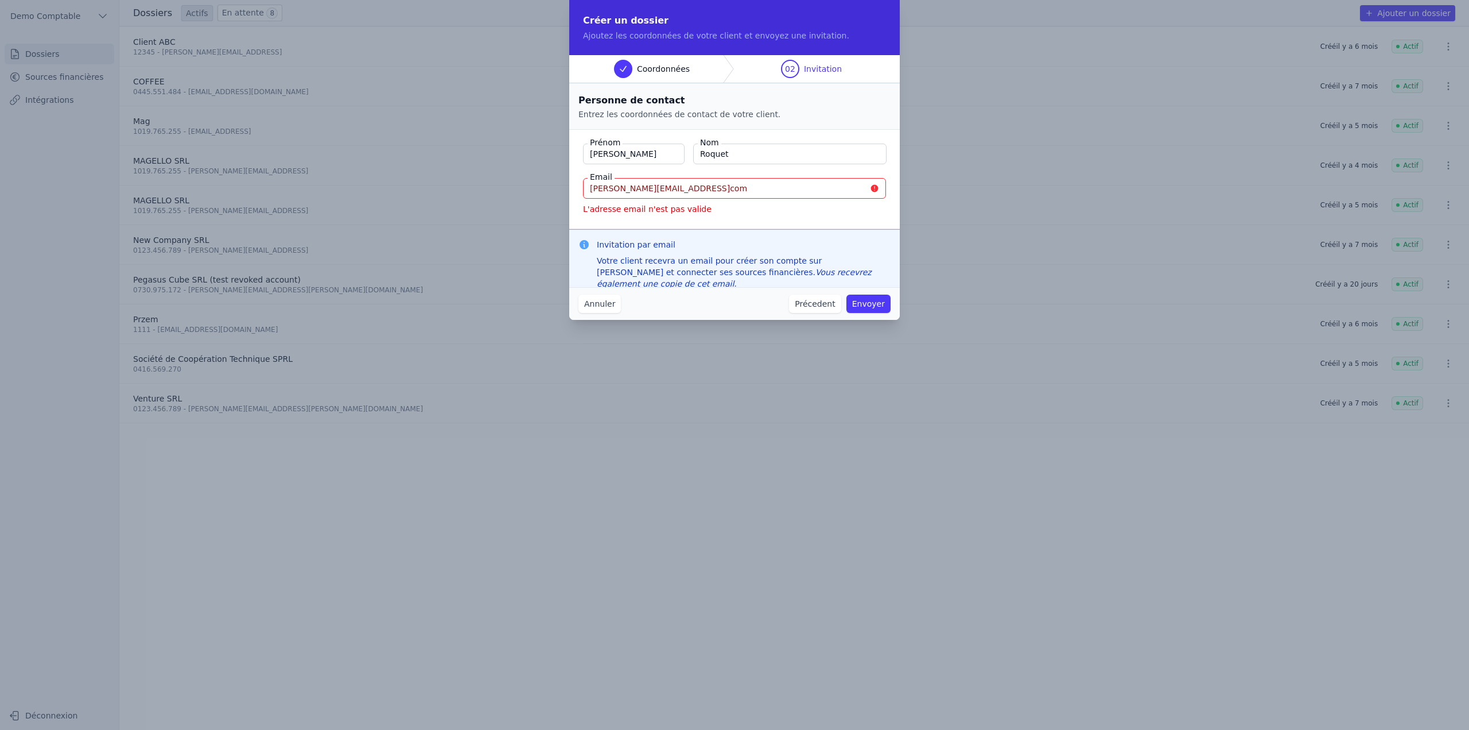  What do you see at coordinates (735, 114) in the screenshot?
I see `p: Entrez les coordonnées de contact de votre client.` at bounding box center [735, 114].